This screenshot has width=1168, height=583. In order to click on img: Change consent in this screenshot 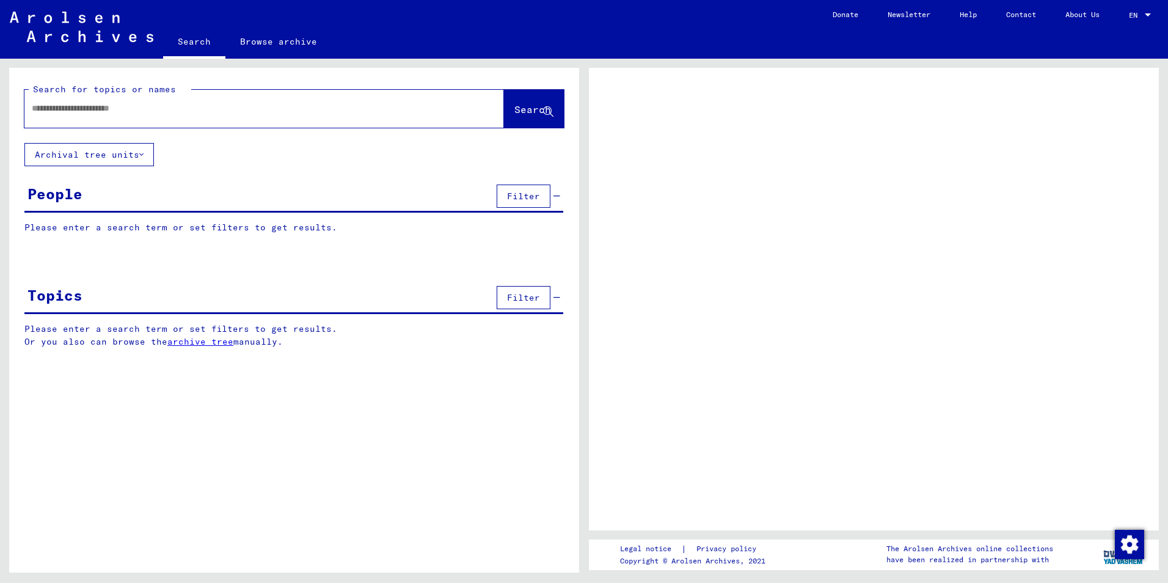, I will do `click(1129, 544)`.